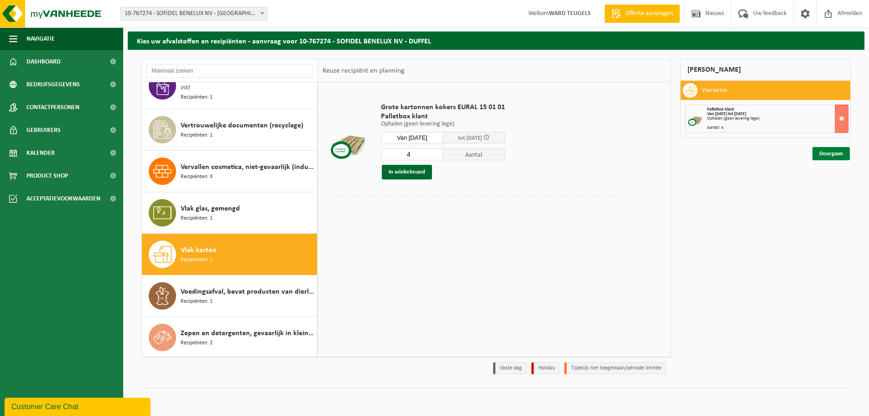 The image size is (869, 416). I want to click on div: Aantal: 4, so click(777, 128).